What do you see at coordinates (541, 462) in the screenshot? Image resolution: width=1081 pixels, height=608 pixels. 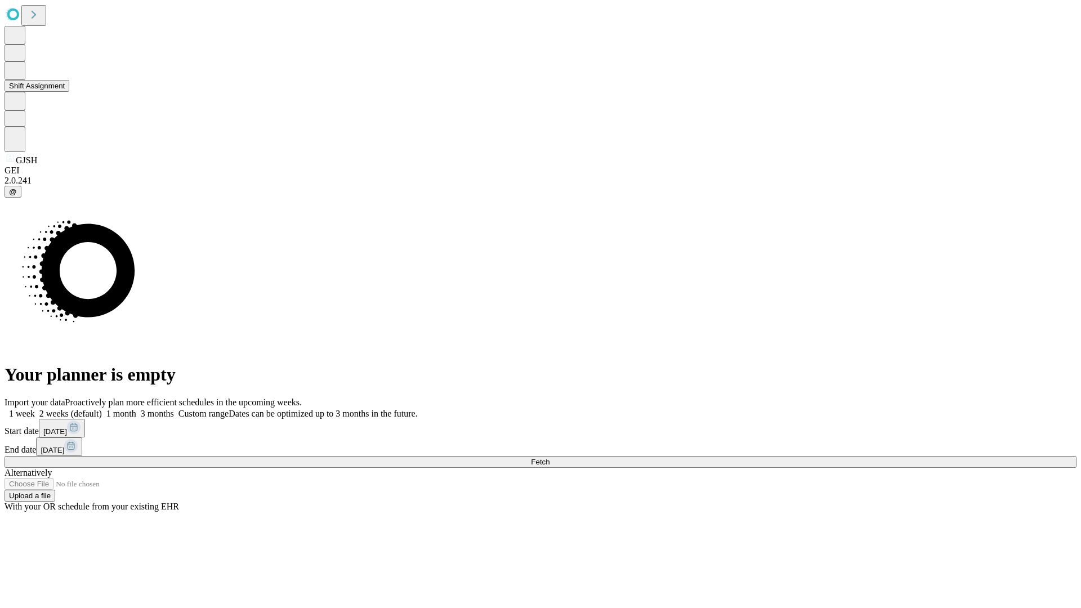 I see `button: Fetch` at bounding box center [541, 462].